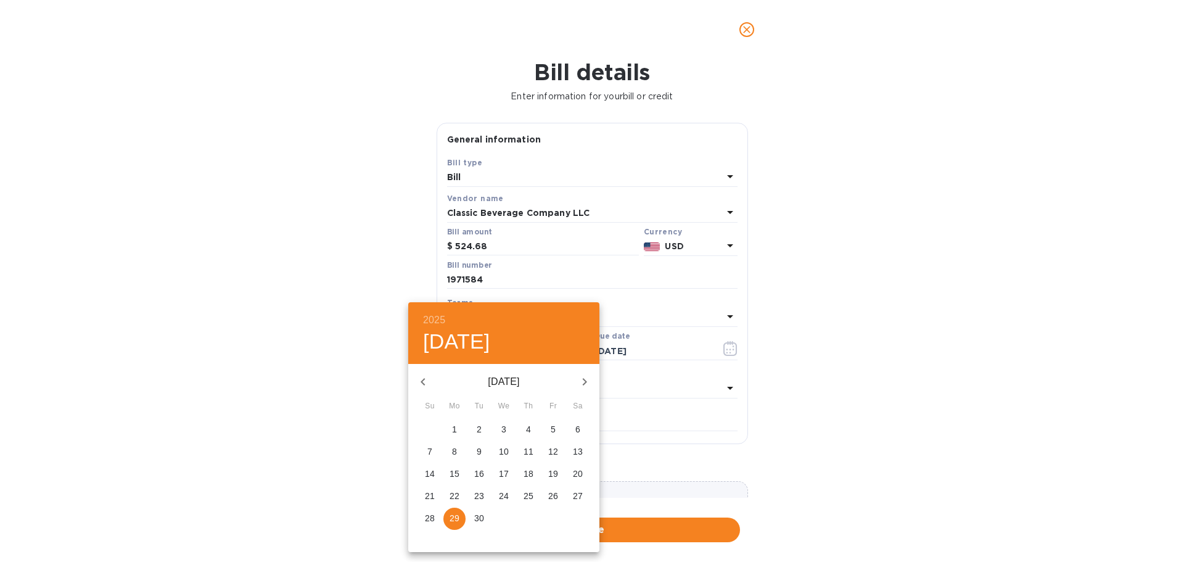 Image resolution: width=1184 pixels, height=562 pixels. What do you see at coordinates (430, 452) in the screenshot?
I see `button: 7` at bounding box center [430, 452].